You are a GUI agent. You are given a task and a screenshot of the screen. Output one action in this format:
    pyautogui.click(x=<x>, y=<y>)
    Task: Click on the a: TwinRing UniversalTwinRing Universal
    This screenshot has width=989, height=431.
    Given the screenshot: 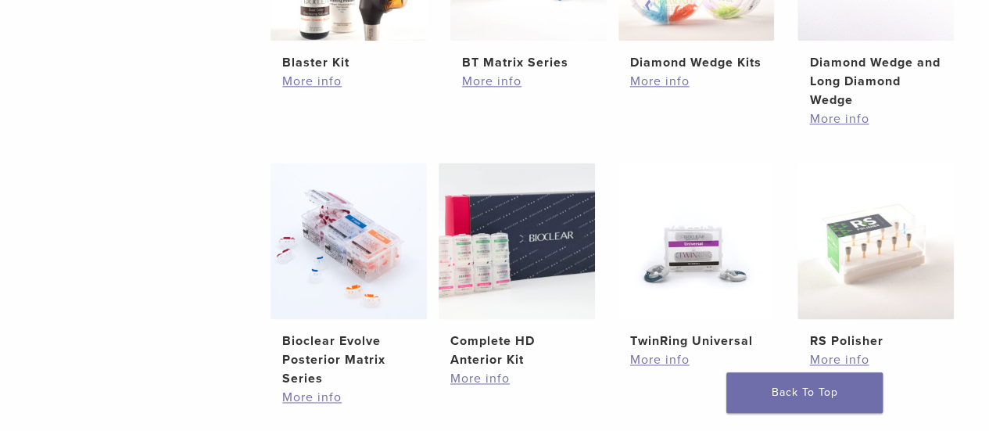 What is the action you would take?
    pyautogui.click(x=697, y=257)
    